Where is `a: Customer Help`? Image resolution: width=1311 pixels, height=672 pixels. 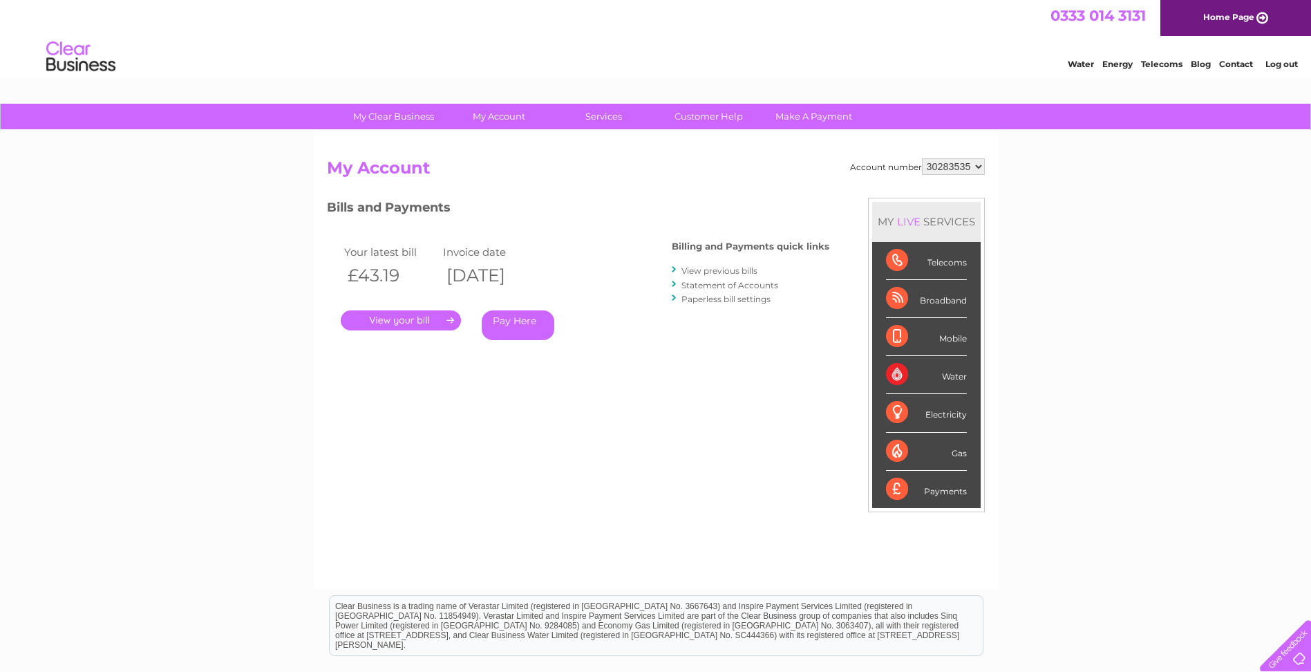
a: Customer Help is located at coordinates (708, 116).